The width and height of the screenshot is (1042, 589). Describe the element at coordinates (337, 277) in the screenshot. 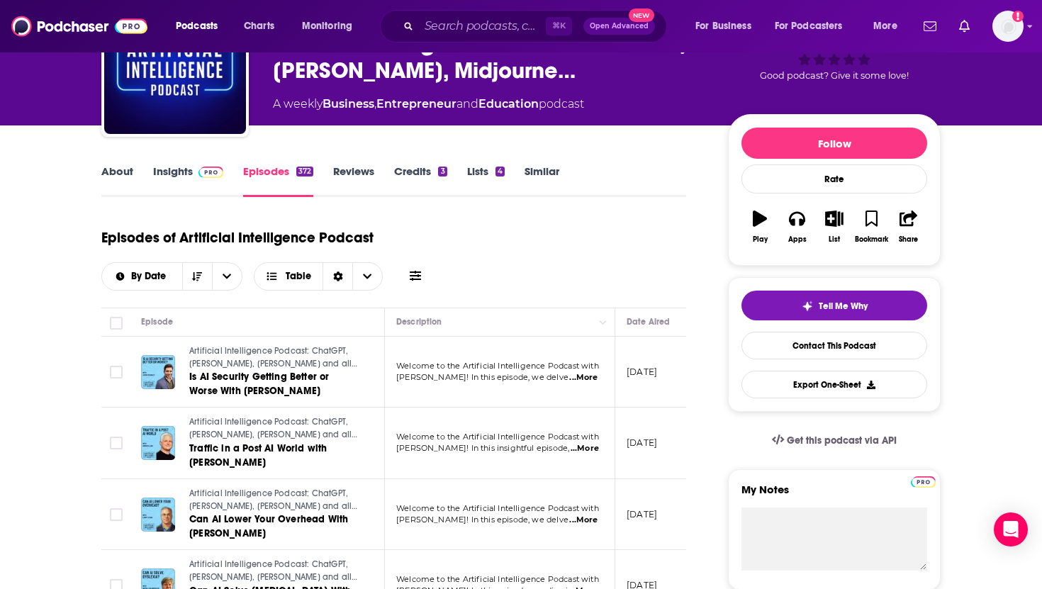

I see `div: Sort Direction` at that location.